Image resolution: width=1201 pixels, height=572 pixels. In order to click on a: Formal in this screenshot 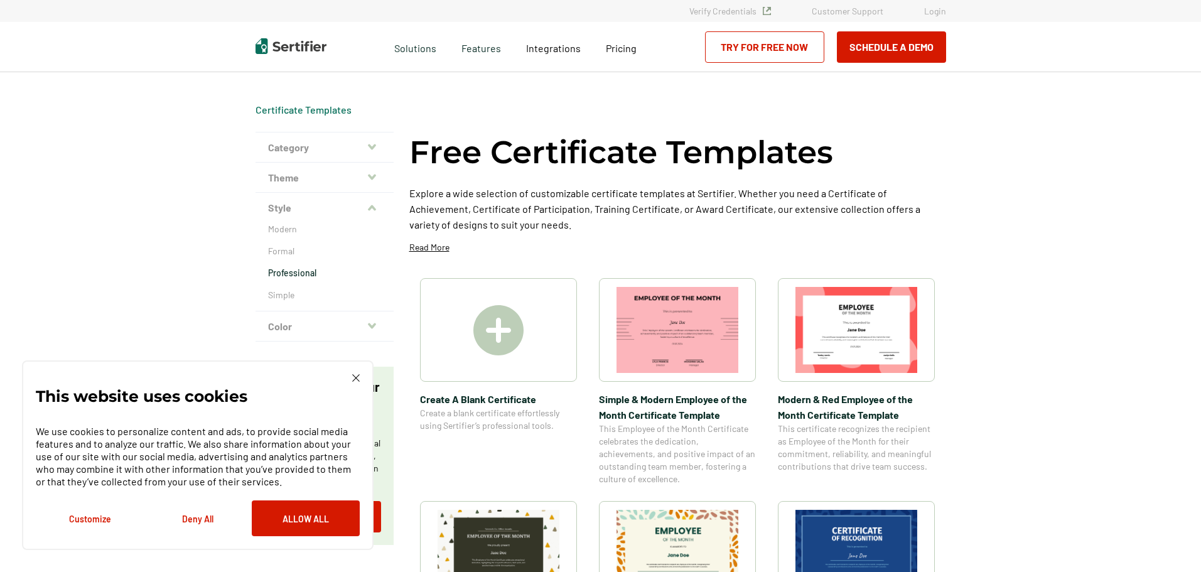, I will do `click(324, 251)`.